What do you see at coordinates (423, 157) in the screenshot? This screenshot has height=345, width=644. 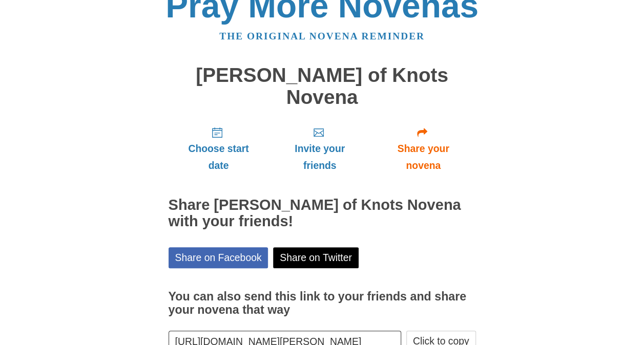 I see `span: Share your novena` at bounding box center [423, 157].